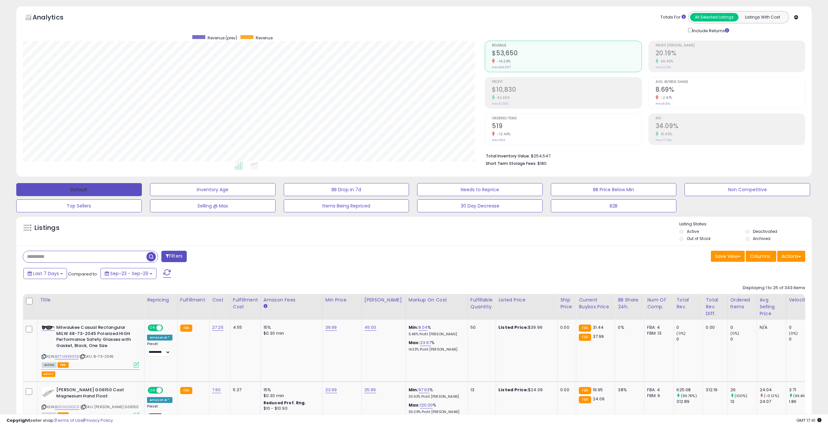 The height and width of the screenshot is (427, 828). What do you see at coordinates (730, 82) in the screenshot?
I see `span: Avg. Buybox Share` at bounding box center [730, 82].